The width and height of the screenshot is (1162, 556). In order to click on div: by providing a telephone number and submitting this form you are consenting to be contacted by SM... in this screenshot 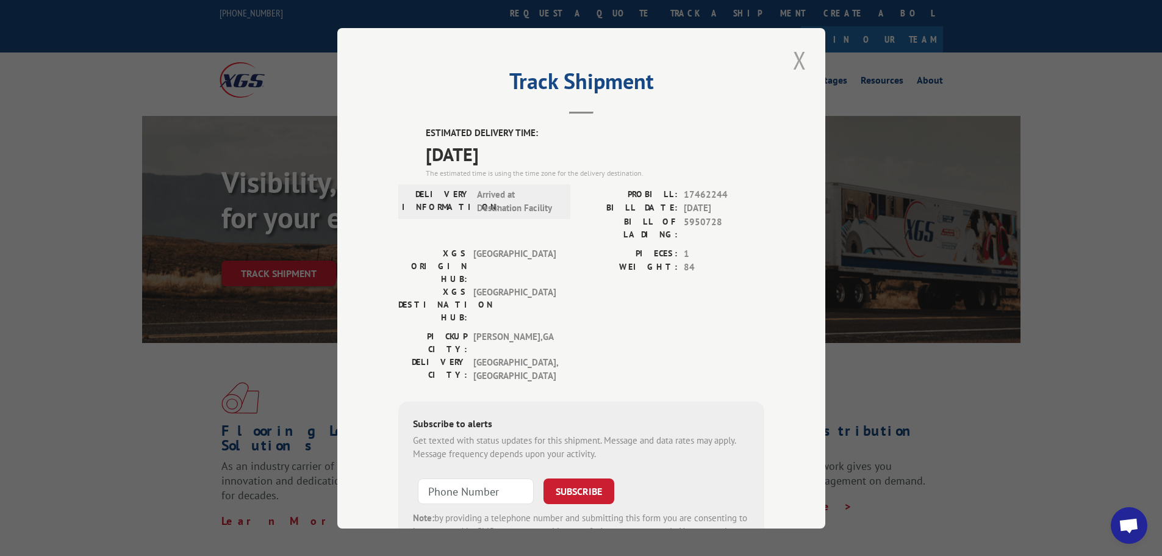, I will do `click(581, 531)`.